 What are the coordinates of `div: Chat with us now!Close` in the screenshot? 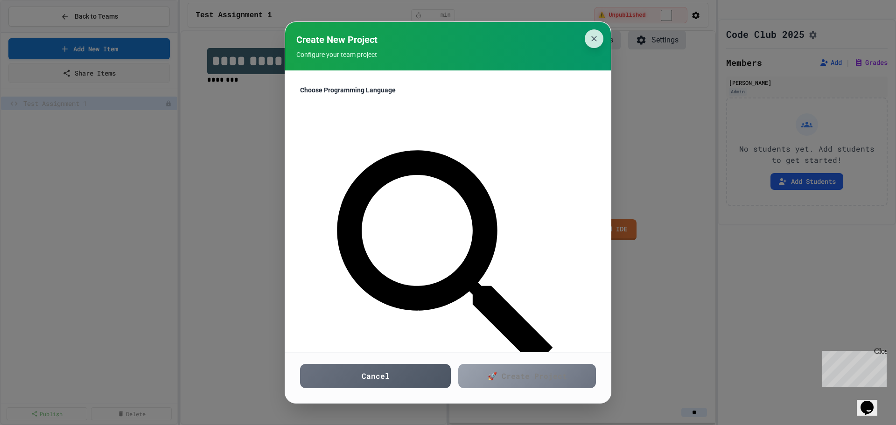 It's located at (34, 31).